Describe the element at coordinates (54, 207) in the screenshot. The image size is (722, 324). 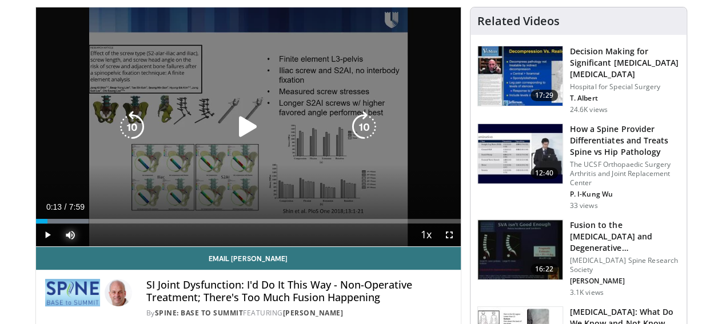
I see `span: 0:13` at that location.